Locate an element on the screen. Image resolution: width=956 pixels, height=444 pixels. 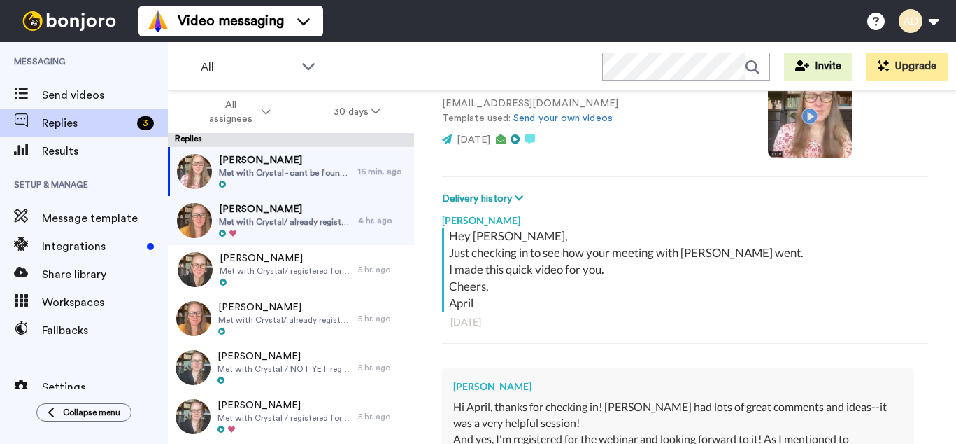
span: All is located at coordinates (248, 67).